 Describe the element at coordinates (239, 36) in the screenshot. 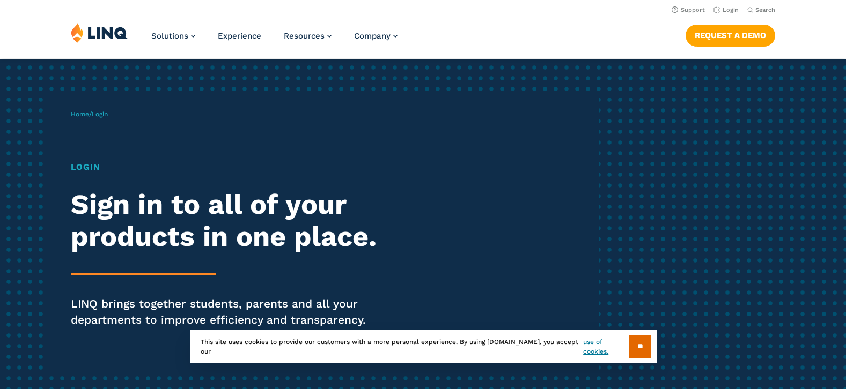

I see `a: Experience` at that location.